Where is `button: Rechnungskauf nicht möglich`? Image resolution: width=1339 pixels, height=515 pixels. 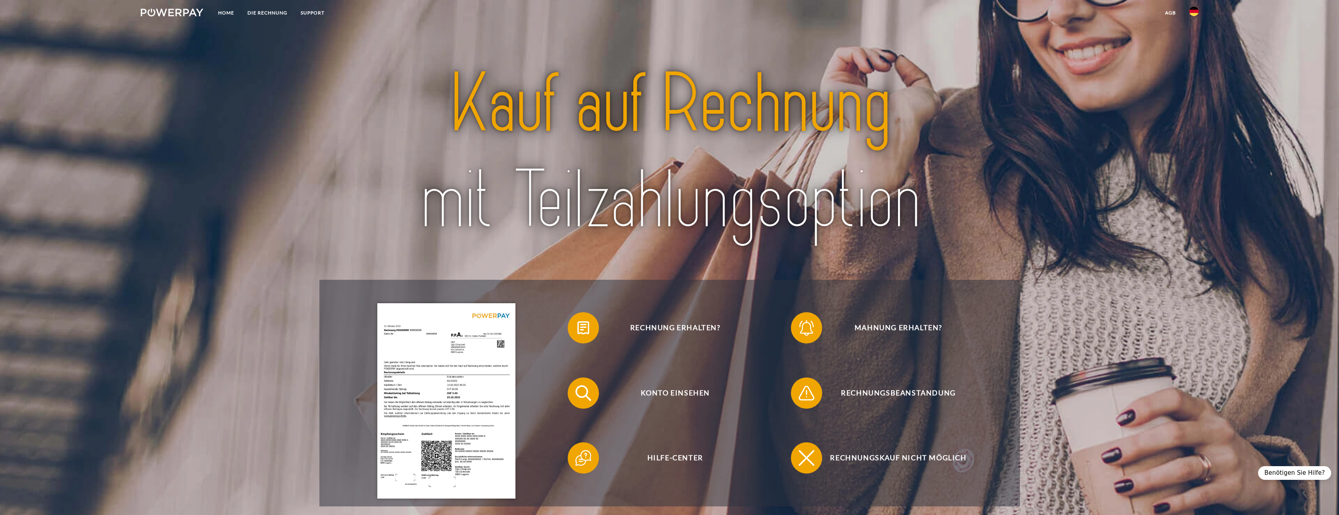
button: Rechnungskauf nicht möglich is located at coordinates (892, 458).